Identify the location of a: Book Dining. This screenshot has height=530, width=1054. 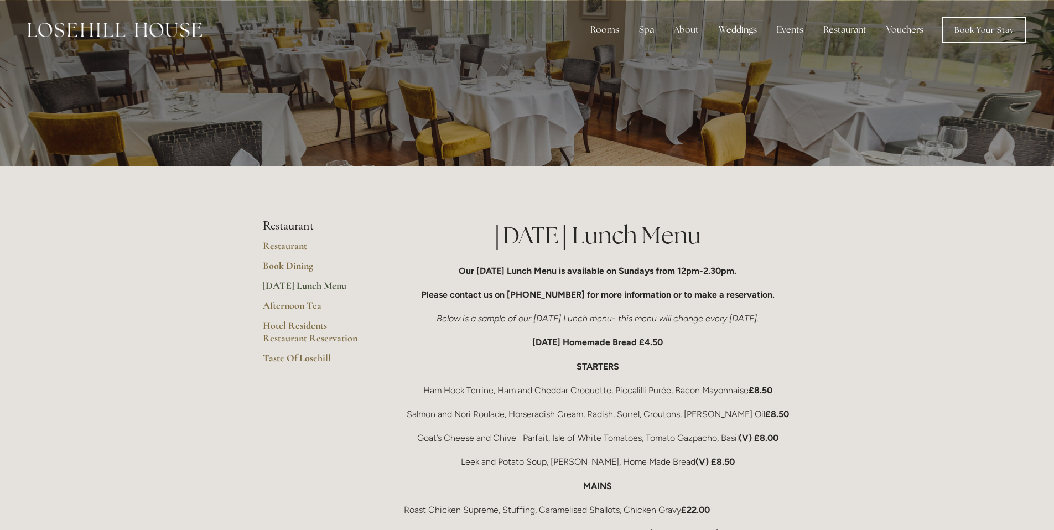
(315, 269).